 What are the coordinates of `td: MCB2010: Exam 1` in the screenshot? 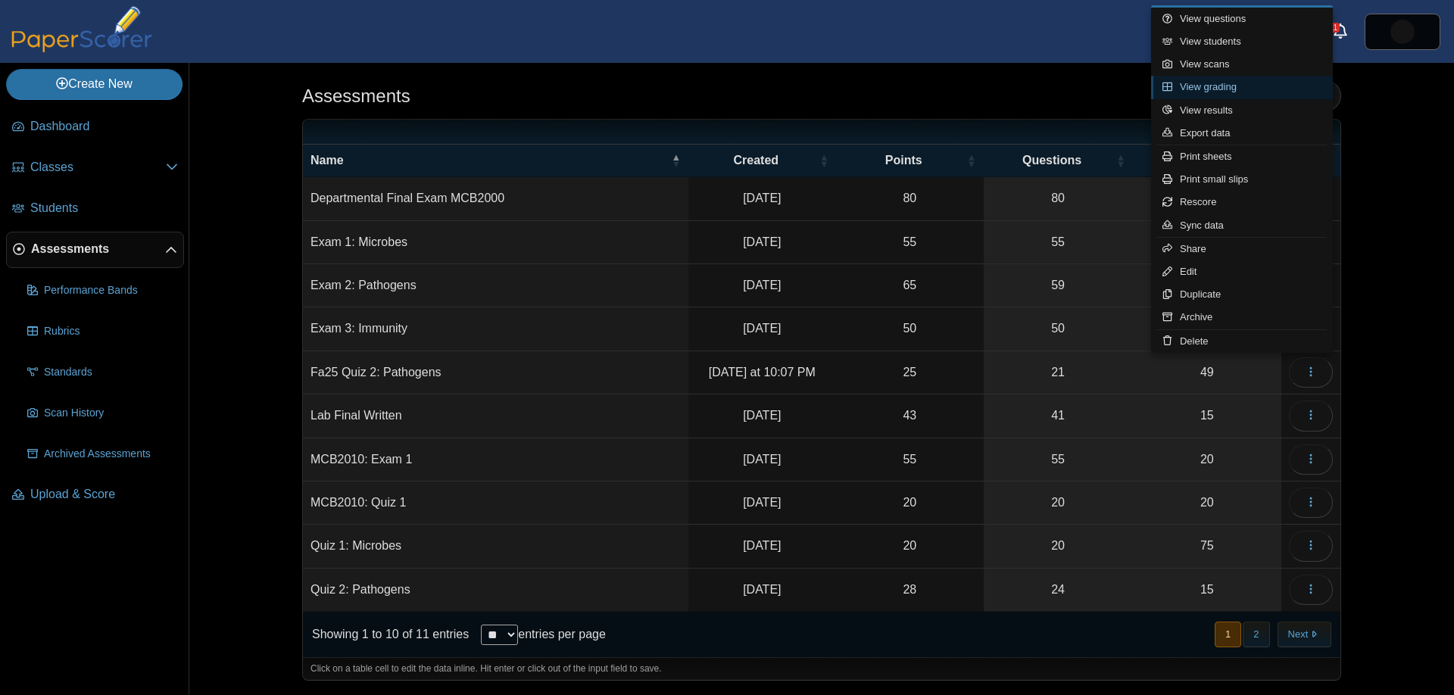 It's located at (495, 460).